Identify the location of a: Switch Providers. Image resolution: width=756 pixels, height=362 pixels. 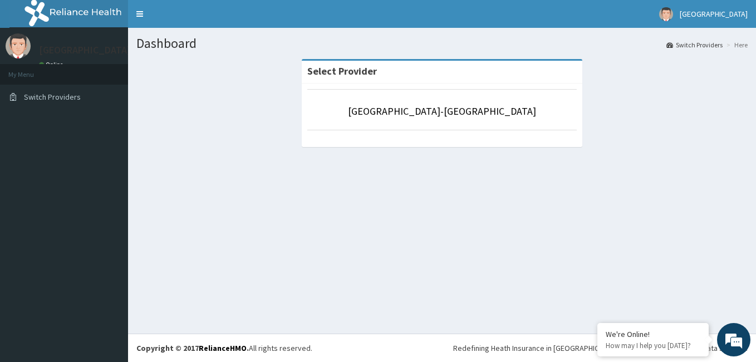
(694, 45).